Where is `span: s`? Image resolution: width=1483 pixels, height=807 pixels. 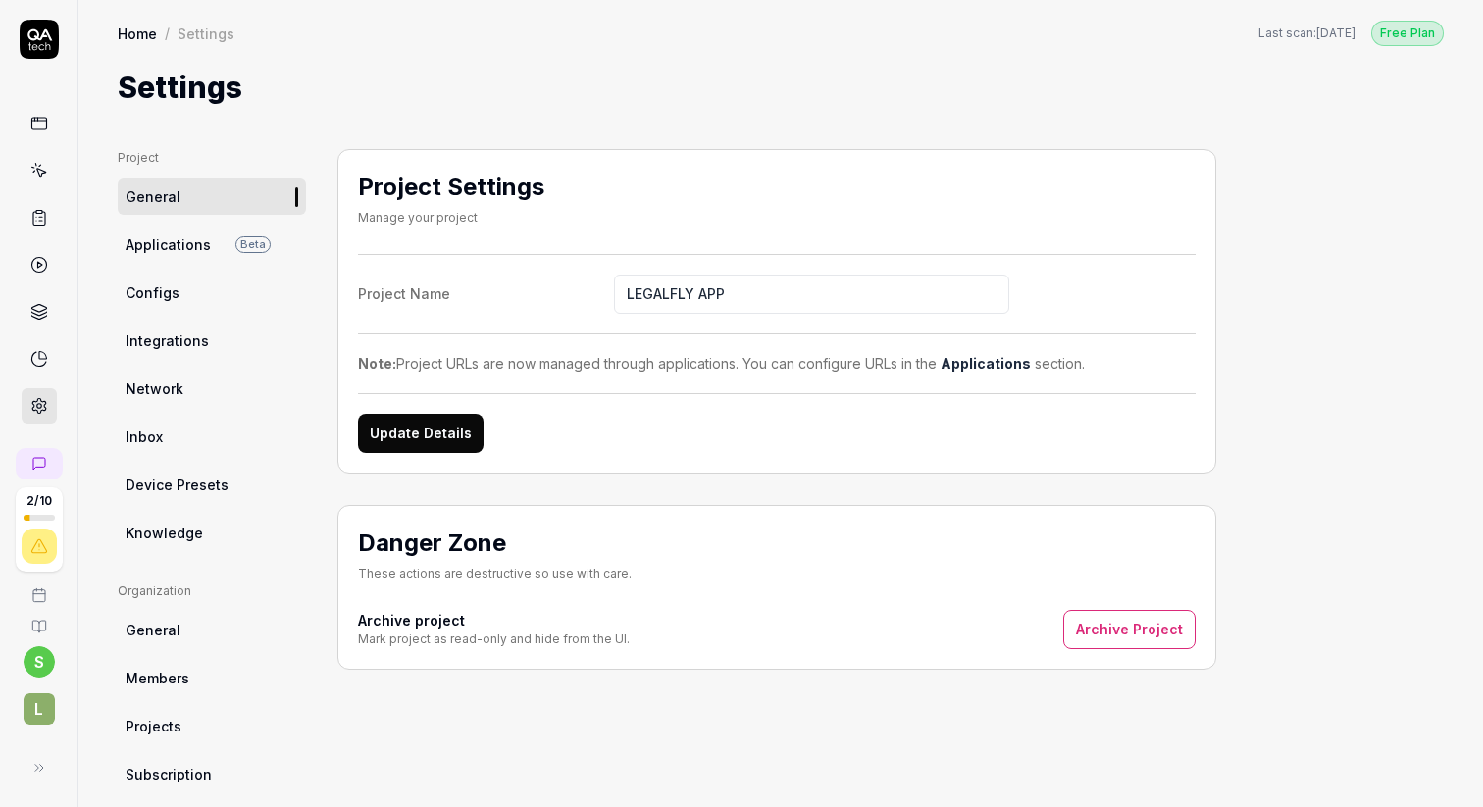
span: s is located at coordinates (39, 662).